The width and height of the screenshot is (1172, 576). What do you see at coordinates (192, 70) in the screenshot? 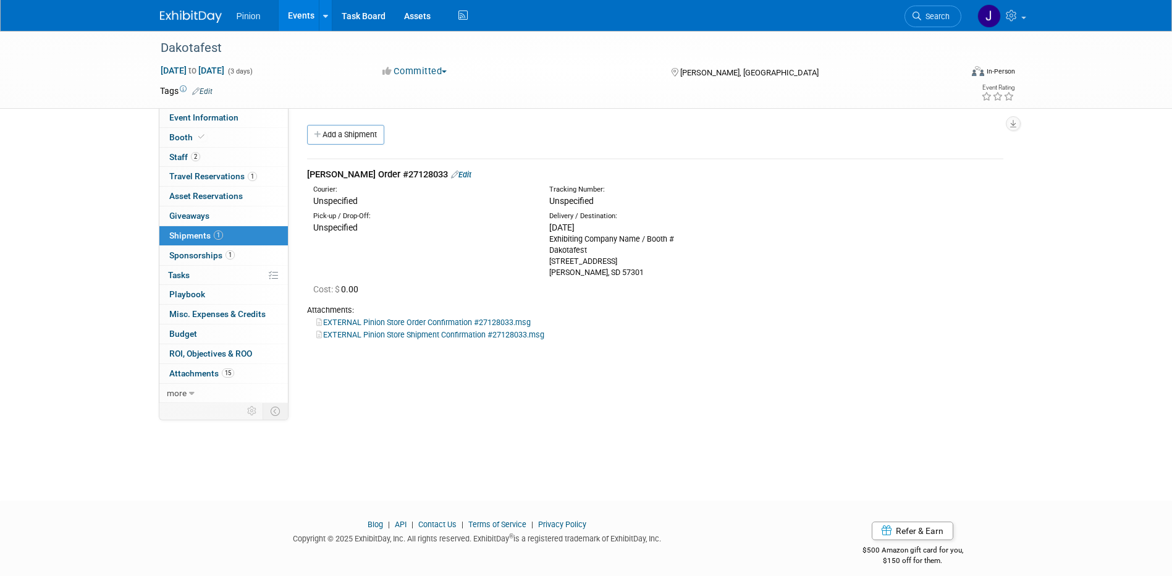
I see `span: to` at bounding box center [192, 70].